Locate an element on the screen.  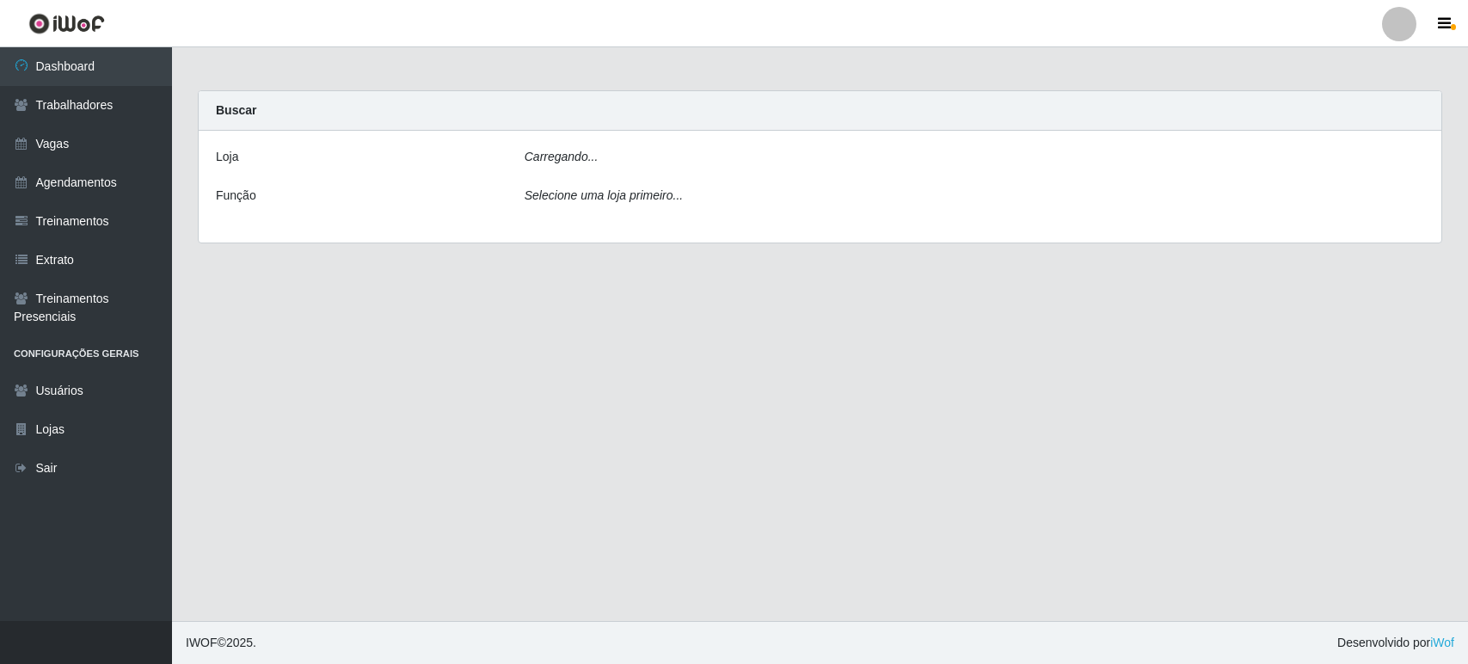
a: iWof is located at coordinates (1442, 642).